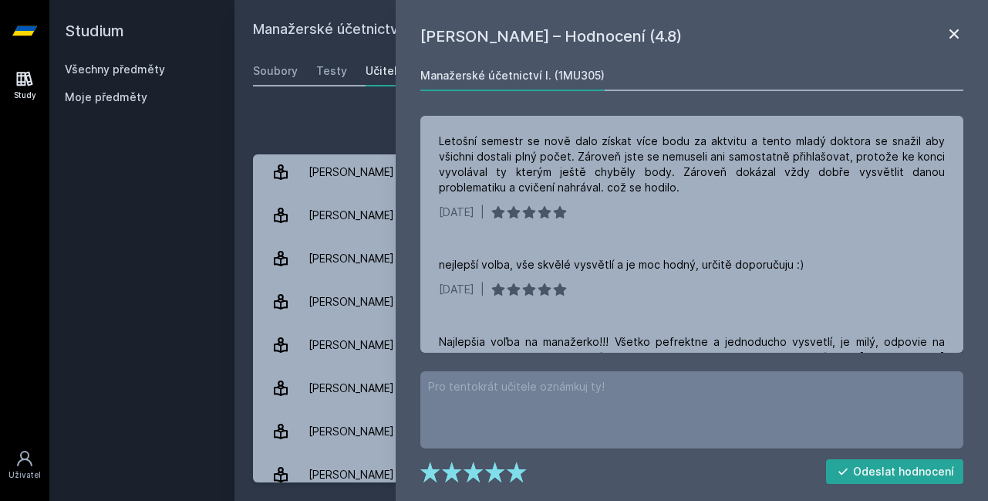 This screenshot has height=501, width=988. What do you see at coordinates (25, 85) in the screenshot?
I see `a: Study` at bounding box center [25, 85].